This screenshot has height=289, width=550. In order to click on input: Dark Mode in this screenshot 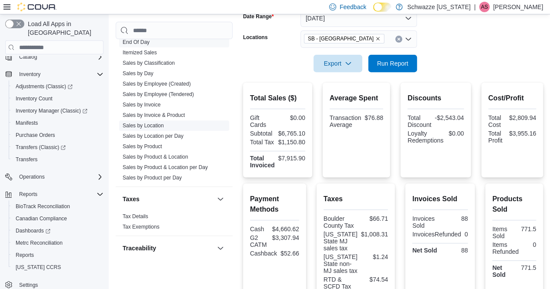, I will do `click(382, 7)`.